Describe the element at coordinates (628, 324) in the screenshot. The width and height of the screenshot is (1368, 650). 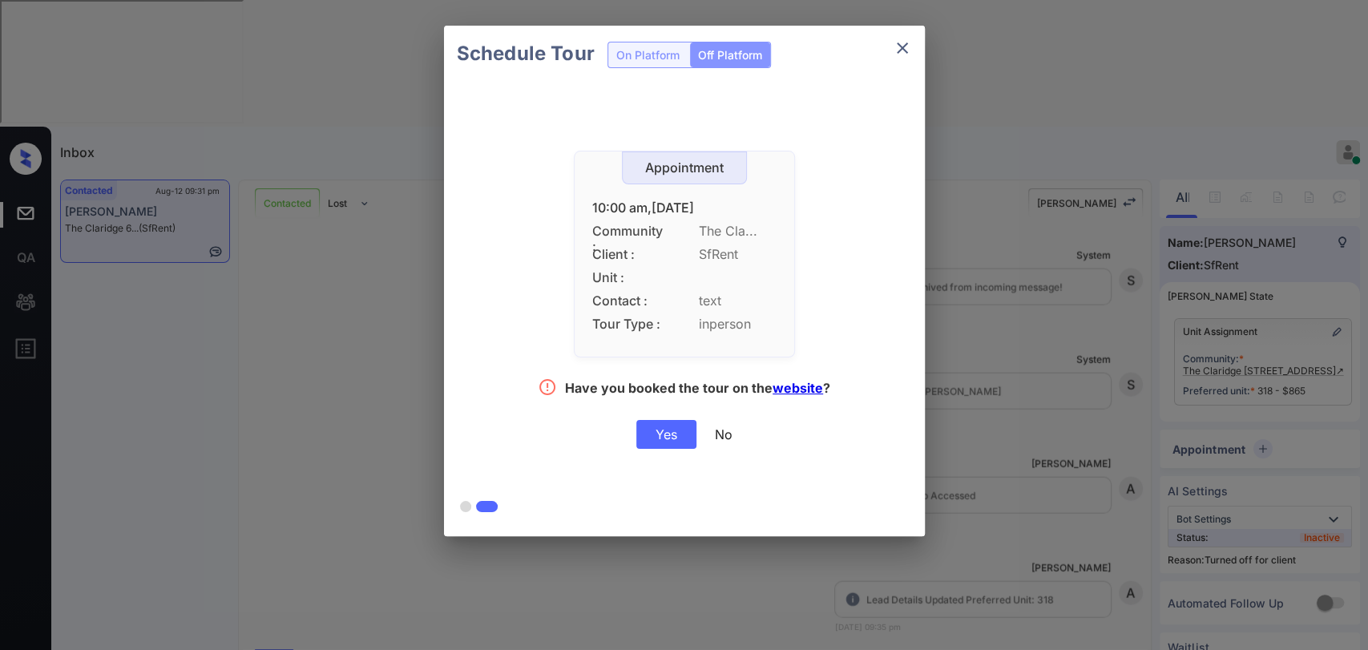
I see `span: Tour Type :` at that location.